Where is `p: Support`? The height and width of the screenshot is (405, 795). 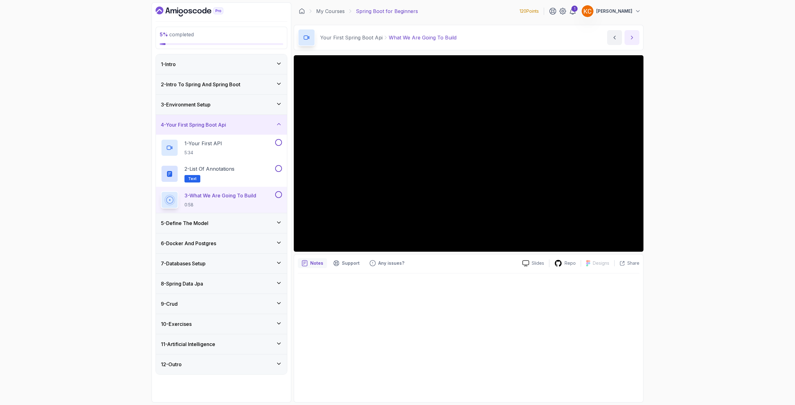
p: Support is located at coordinates (351, 263).